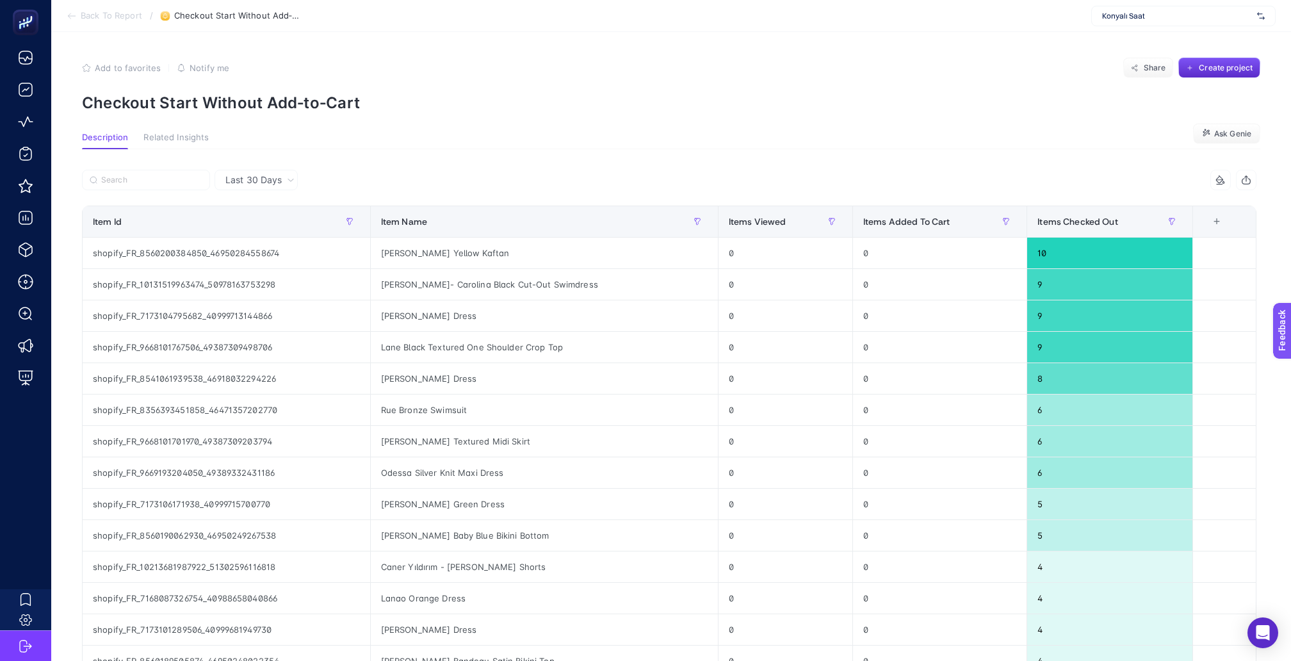  Describe the element at coordinates (209, 68) in the screenshot. I see `span: Notify me` at that location.